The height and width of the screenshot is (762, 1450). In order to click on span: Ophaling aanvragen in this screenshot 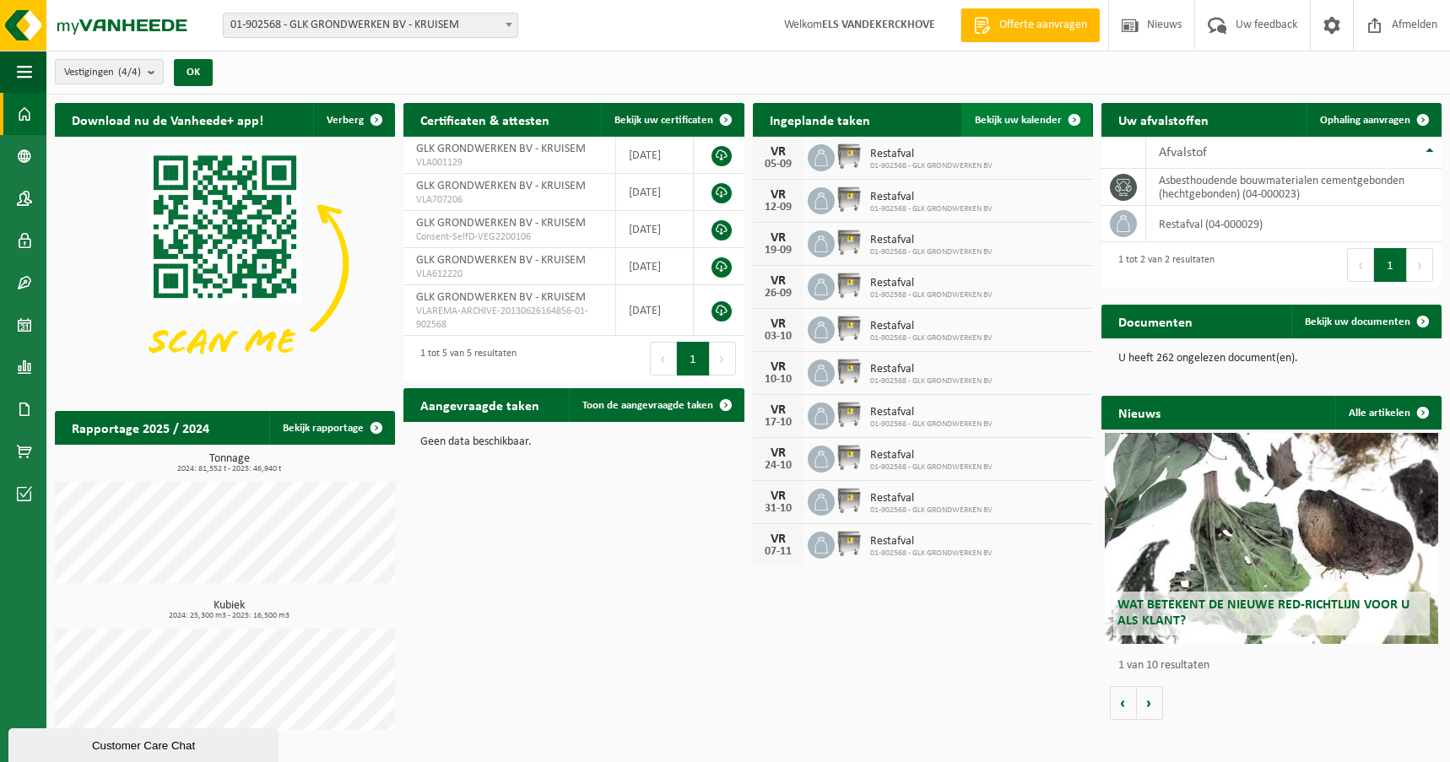, I will do `click(1365, 120)`.